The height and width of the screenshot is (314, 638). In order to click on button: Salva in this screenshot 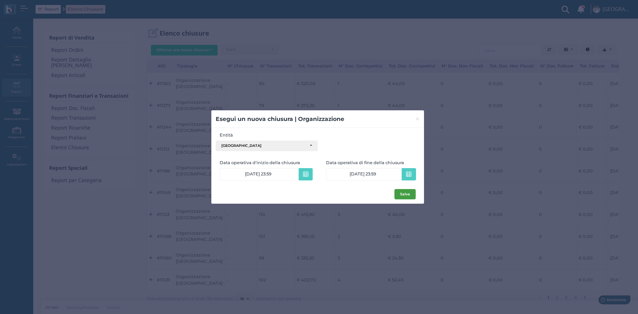, I will do `click(405, 194)`.